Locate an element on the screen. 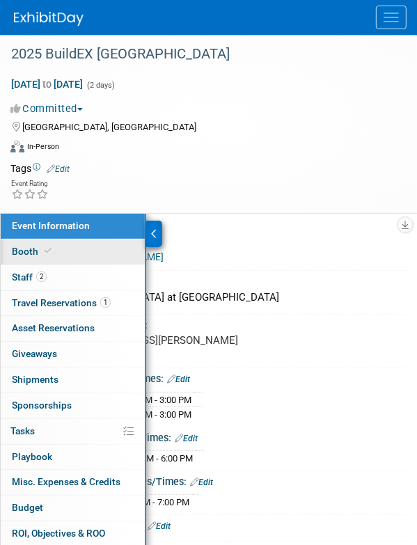 The width and height of the screenshot is (417, 545). span: 2 is located at coordinates (41, 277).